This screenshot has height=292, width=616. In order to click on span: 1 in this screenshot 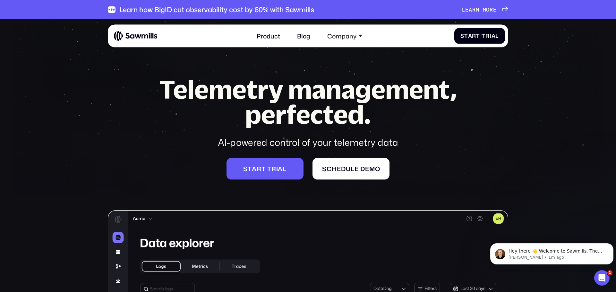, I will do `click(610, 273)`.